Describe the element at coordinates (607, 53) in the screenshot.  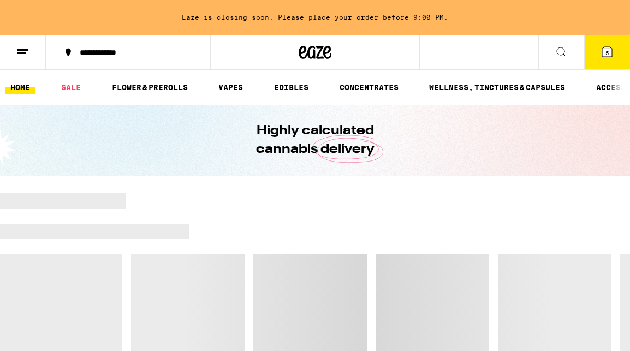
I see `span: 5` at that location.